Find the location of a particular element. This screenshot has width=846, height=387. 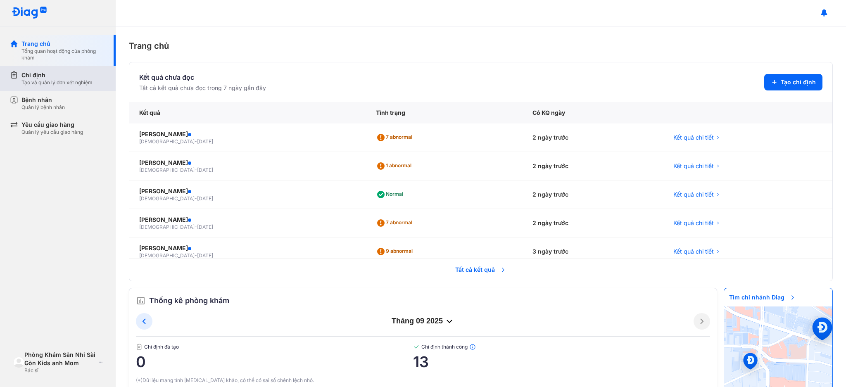

button: Tạo chỉ định is located at coordinates (793, 82).